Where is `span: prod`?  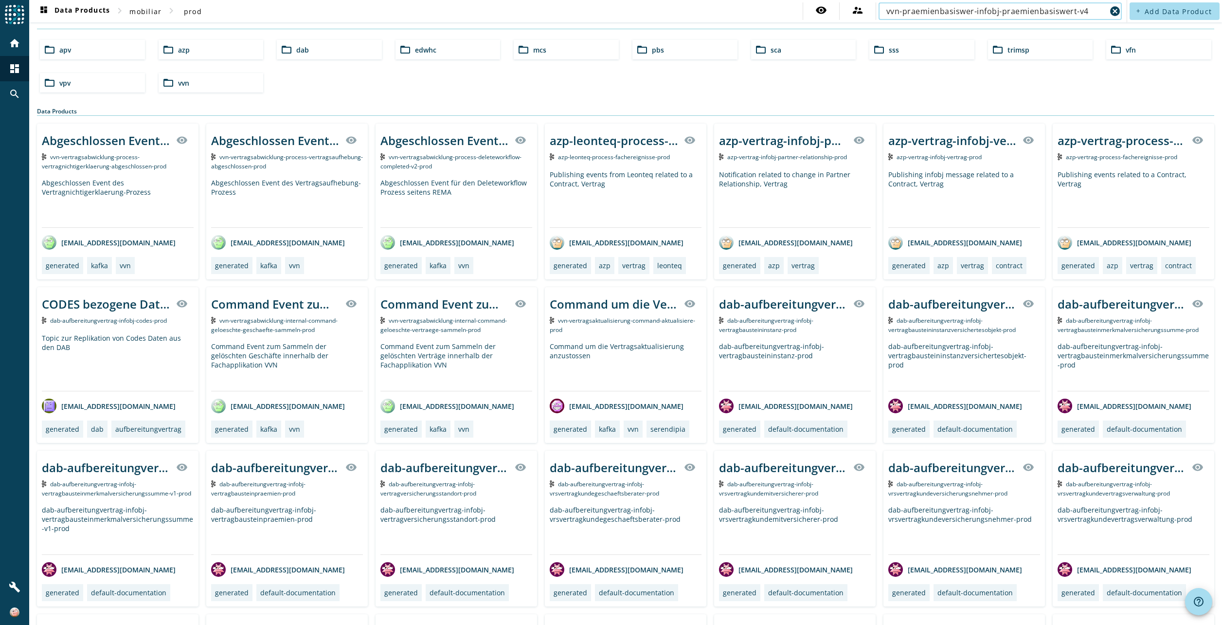 span: prod is located at coordinates (193, 11).